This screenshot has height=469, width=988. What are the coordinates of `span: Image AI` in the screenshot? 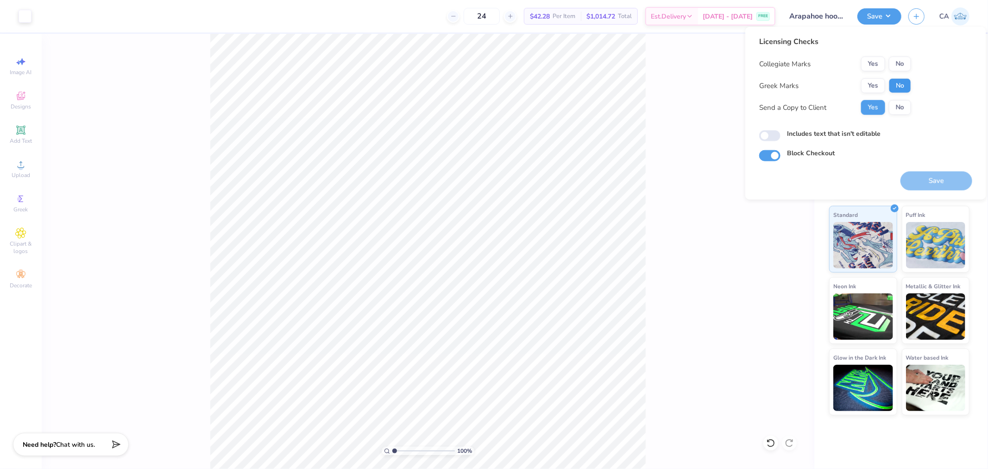 It's located at (21, 72).